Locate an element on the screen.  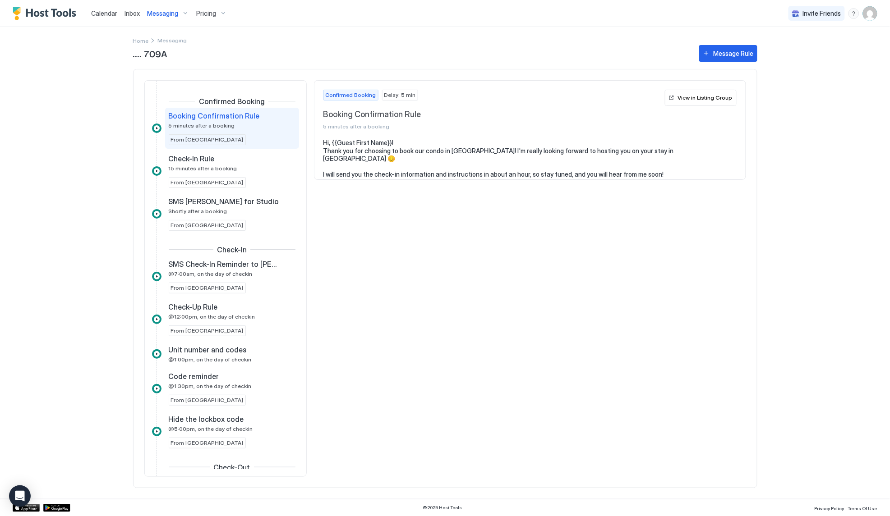
span: © 2025 Host Tools is located at coordinates (443, 508).